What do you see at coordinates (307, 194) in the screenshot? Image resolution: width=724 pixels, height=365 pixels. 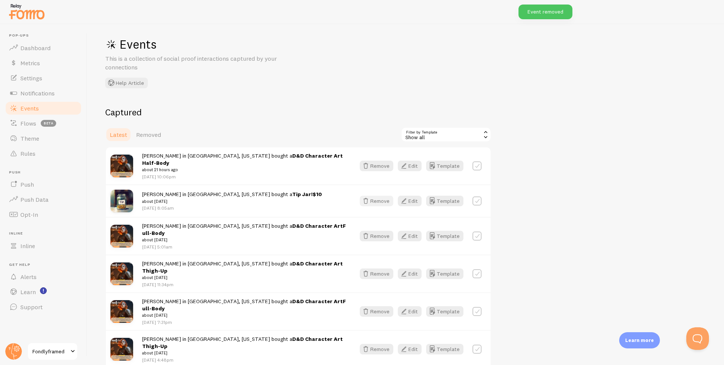 I see `strong: $10` at bounding box center [307, 194].